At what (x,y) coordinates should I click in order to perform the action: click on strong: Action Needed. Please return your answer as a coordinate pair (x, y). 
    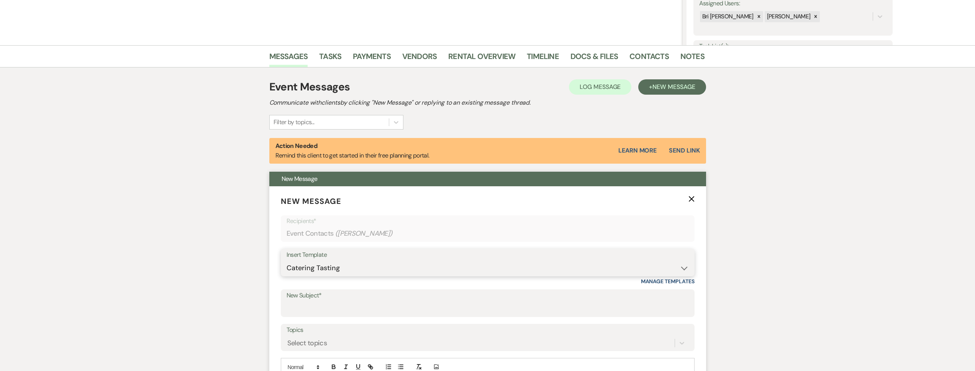
    Looking at the image, I should click on (297, 146).